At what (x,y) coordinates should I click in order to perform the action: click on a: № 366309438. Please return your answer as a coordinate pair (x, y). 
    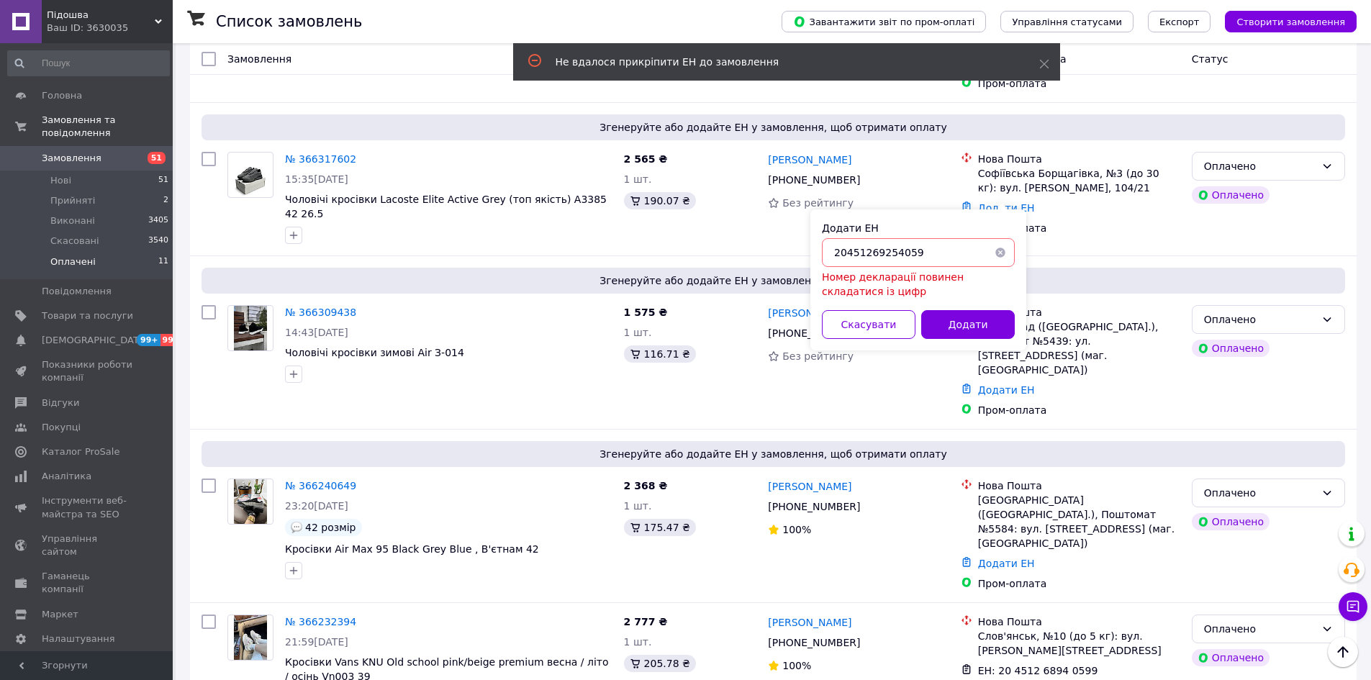
    Looking at the image, I should click on (320, 312).